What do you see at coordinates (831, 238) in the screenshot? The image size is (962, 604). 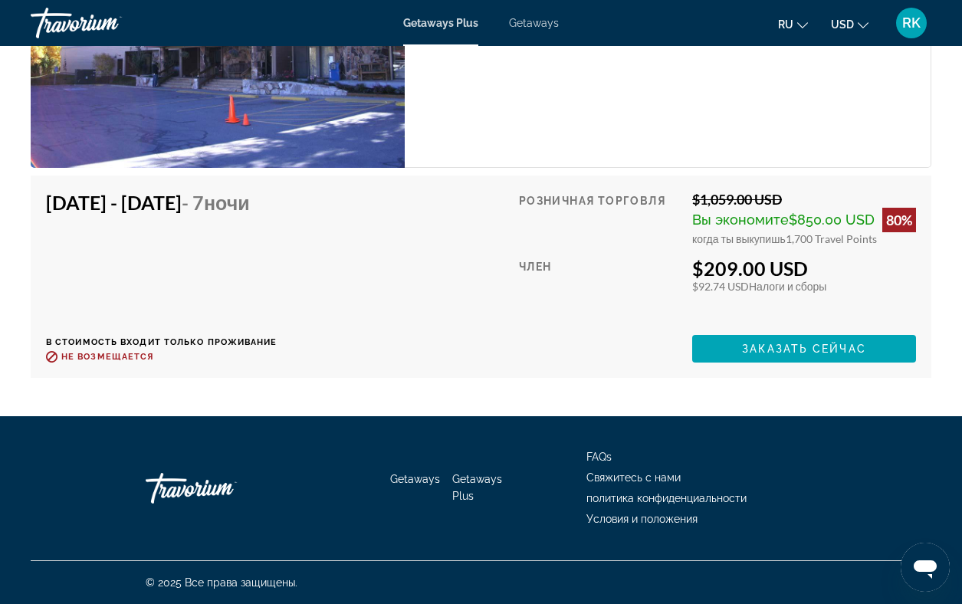 I see `span: 1,700 Travel Points` at bounding box center [831, 238].